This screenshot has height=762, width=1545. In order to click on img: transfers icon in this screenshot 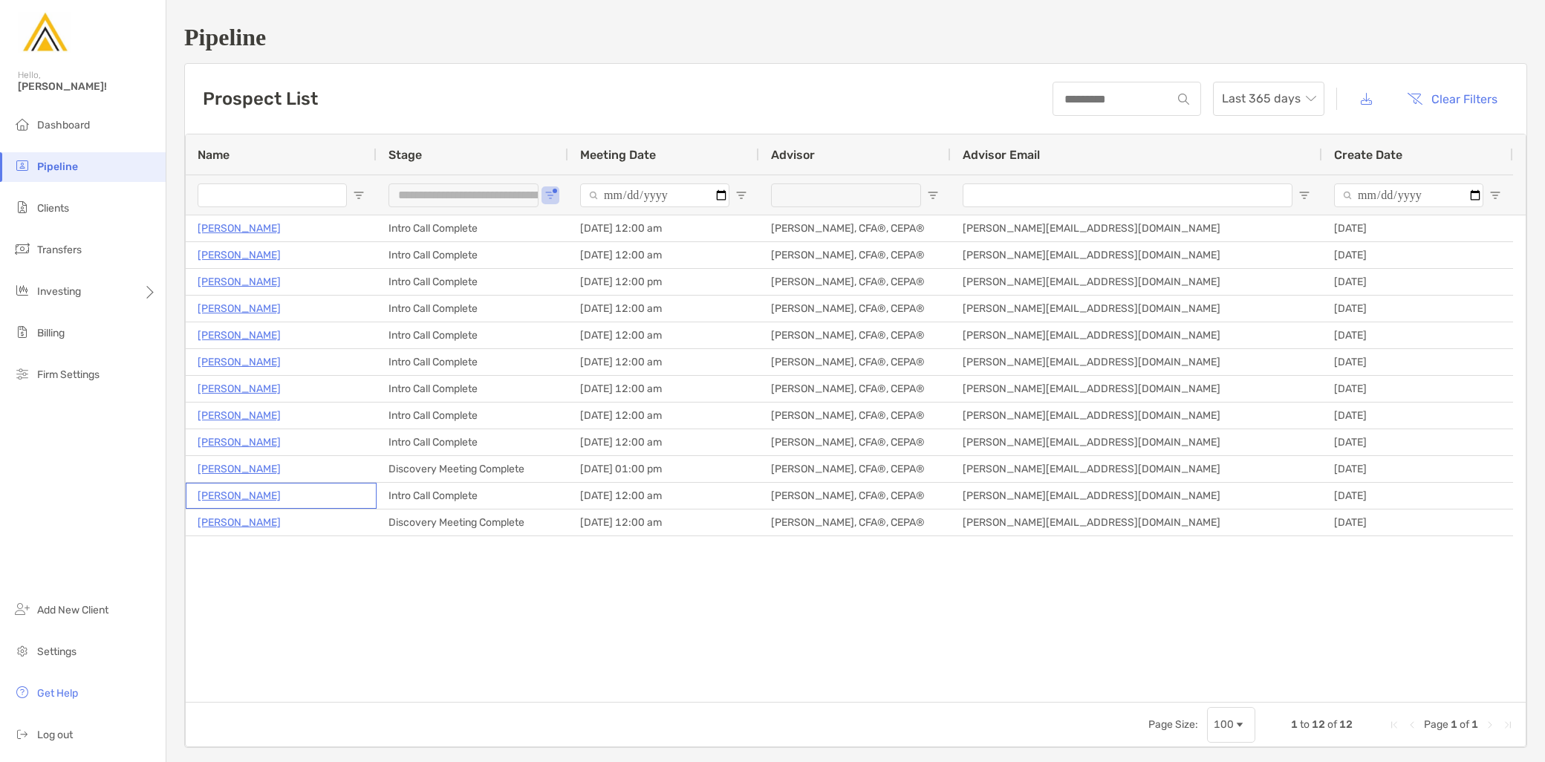, I will do `click(22, 249)`.